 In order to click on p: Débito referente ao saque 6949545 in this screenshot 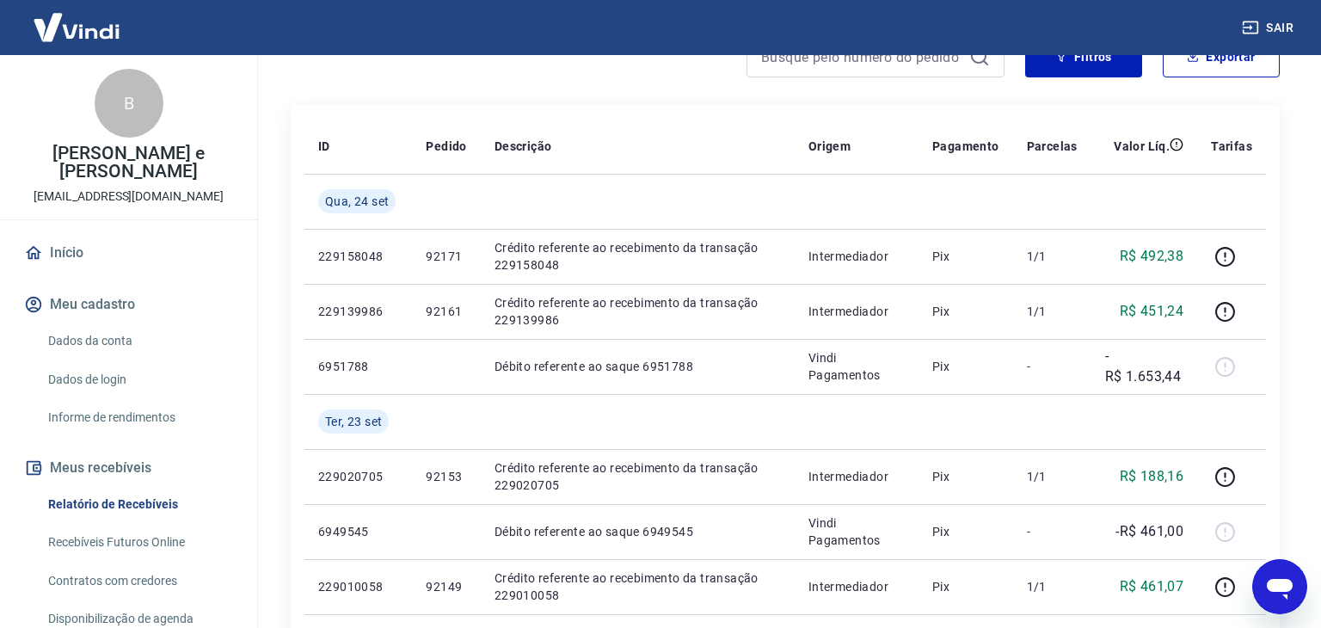, I will do `click(637, 532)`.